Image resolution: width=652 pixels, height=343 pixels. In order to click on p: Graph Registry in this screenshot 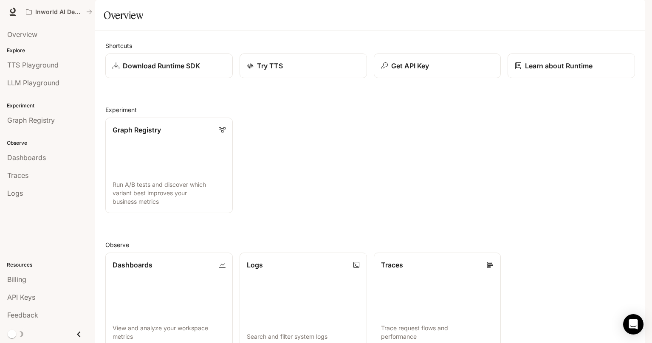, I will do `click(137, 130)`.